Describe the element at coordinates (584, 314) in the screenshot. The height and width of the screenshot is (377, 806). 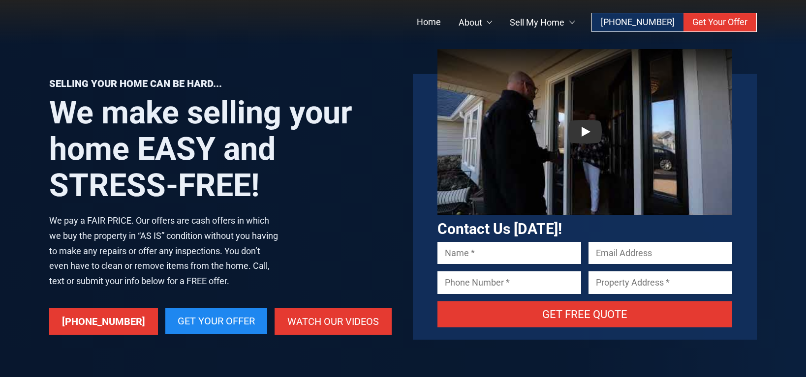
I see `input: Get Free Quote` at that location.